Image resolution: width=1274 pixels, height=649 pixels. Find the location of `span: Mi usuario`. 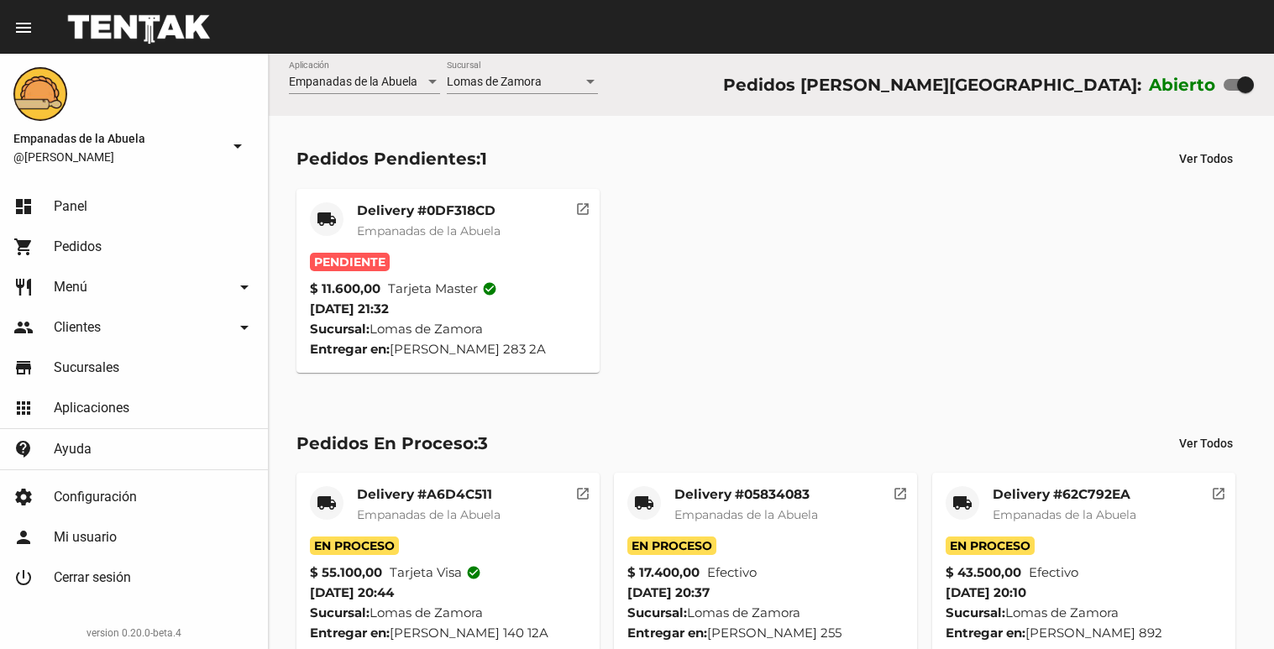

span: Mi usuario is located at coordinates (85, 538).